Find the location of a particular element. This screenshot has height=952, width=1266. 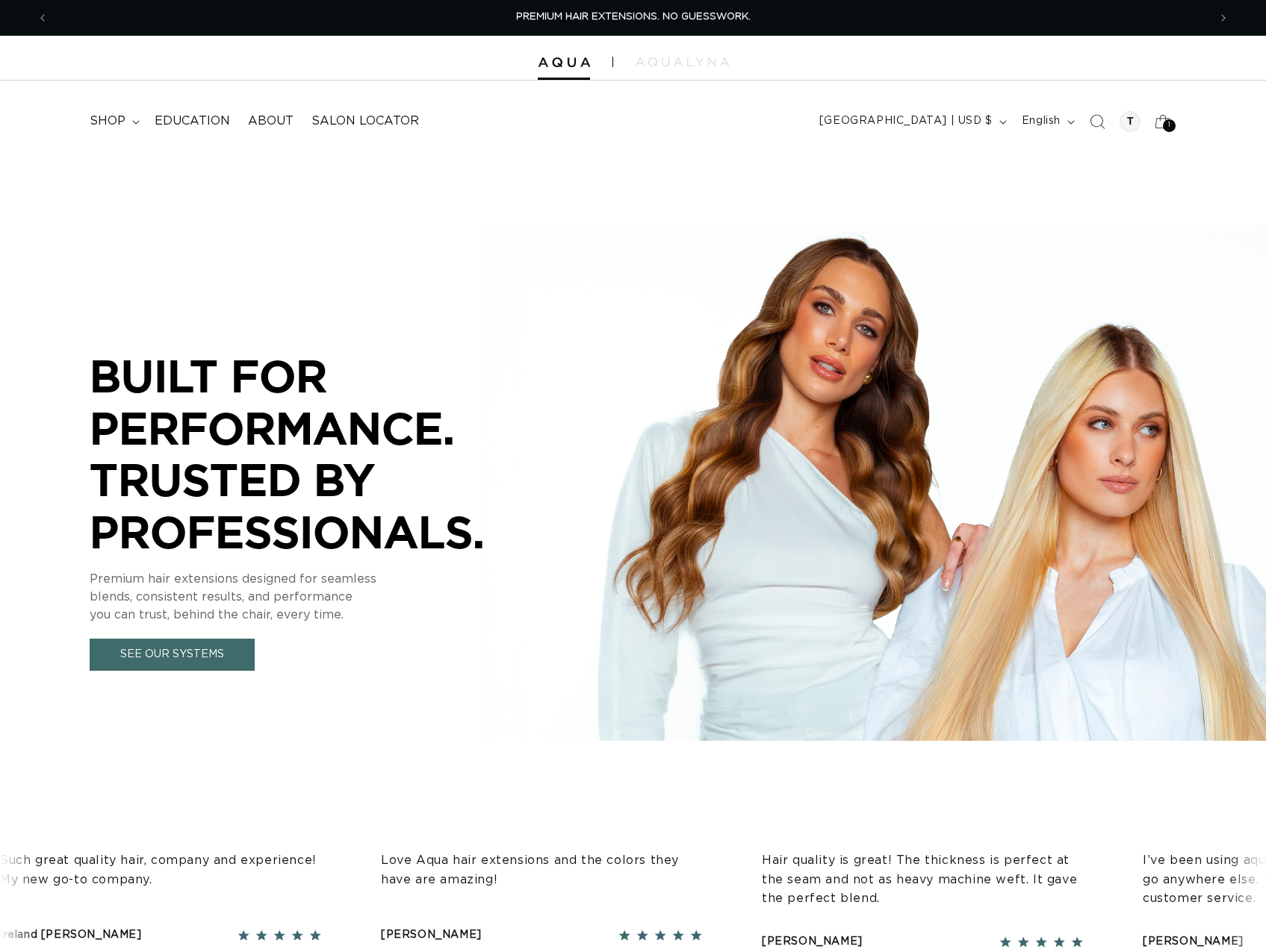

button: English is located at coordinates (1046, 122).